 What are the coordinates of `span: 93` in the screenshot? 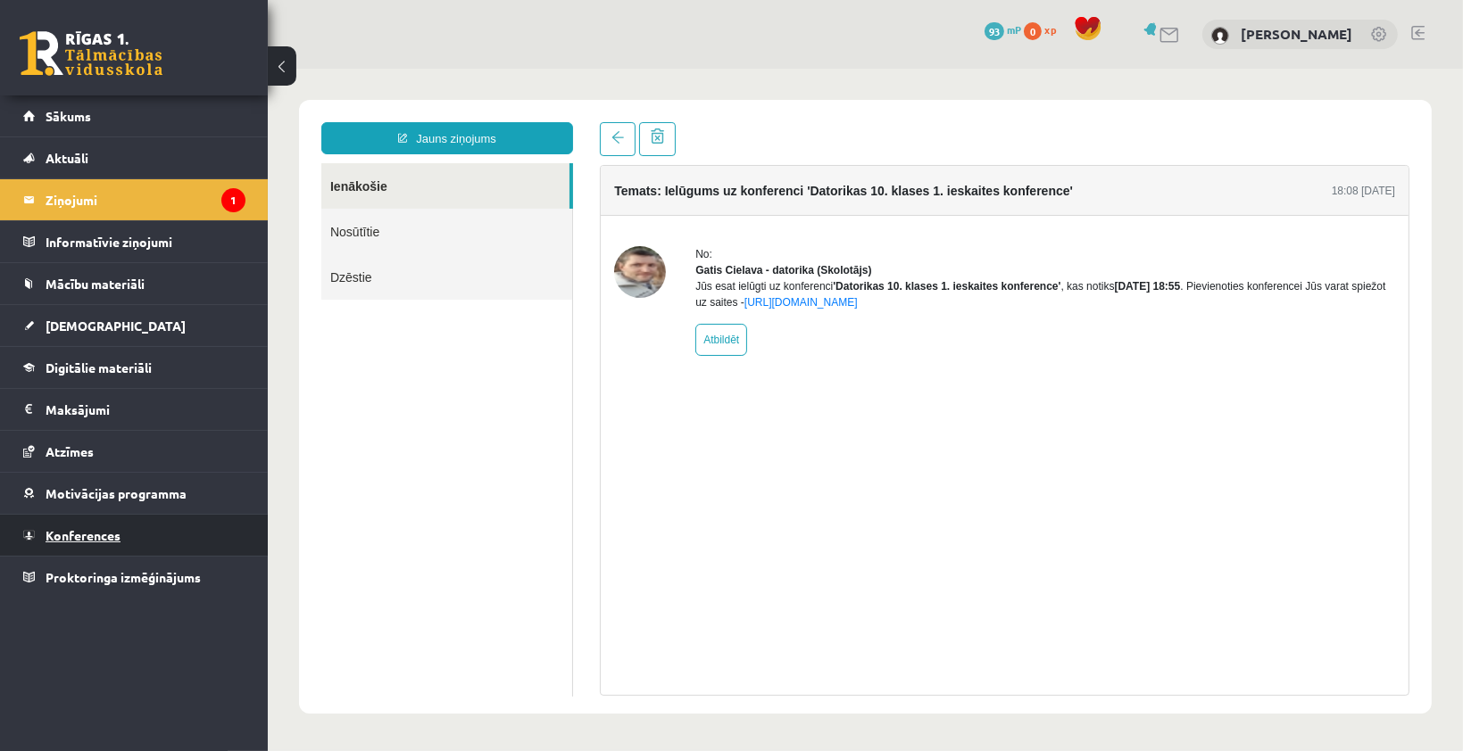 It's located at (994, 31).